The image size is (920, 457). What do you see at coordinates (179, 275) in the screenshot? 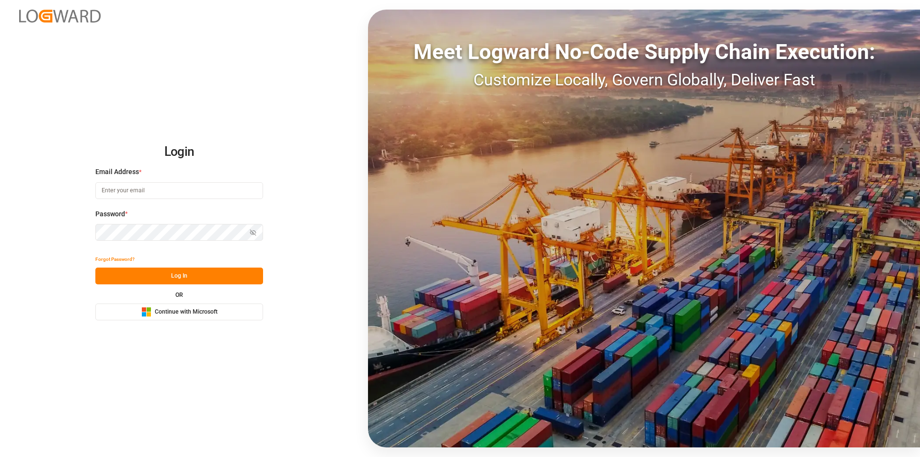
I see `button: Log In` at bounding box center [179, 275].